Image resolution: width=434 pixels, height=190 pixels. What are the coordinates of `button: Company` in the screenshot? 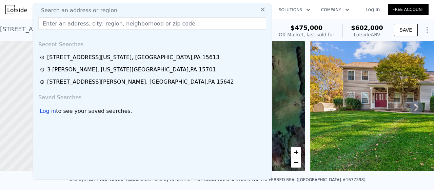 It's located at (335, 10).